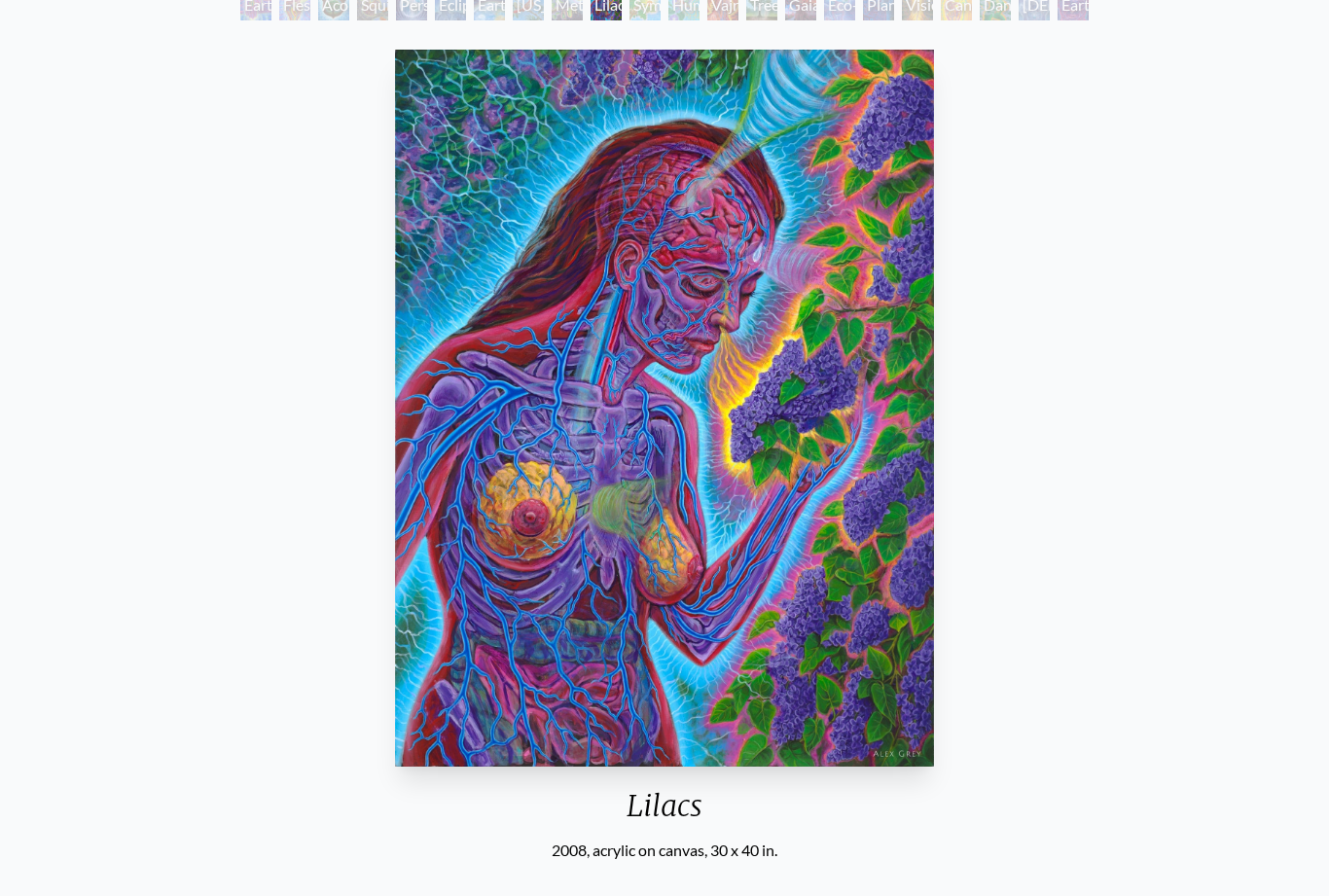 This screenshot has height=896, width=1329. I want to click on div: Lilacs, so click(664, 813).